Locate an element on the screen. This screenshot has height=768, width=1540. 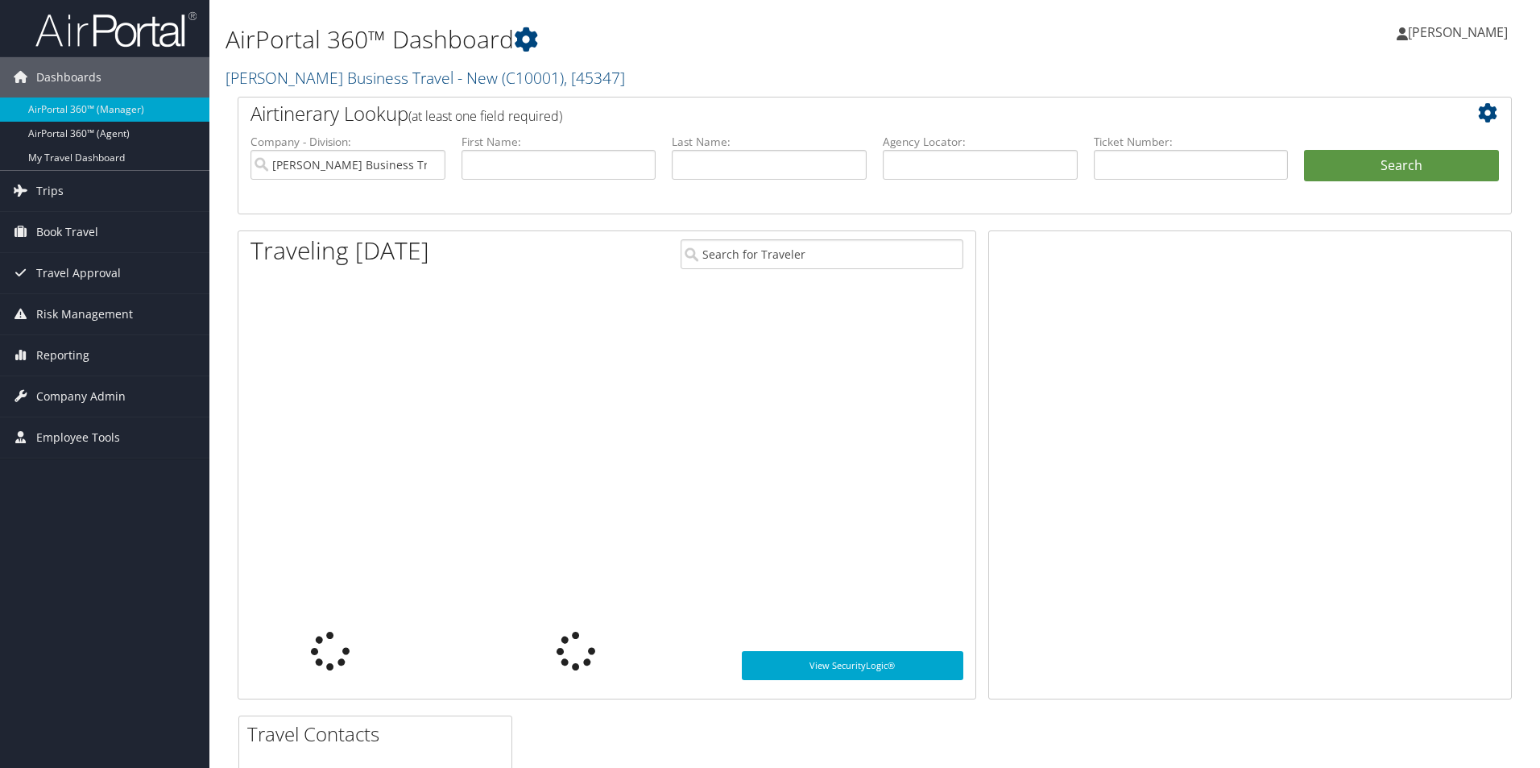
span: , [ 45347 ] is located at coordinates (595, 77).